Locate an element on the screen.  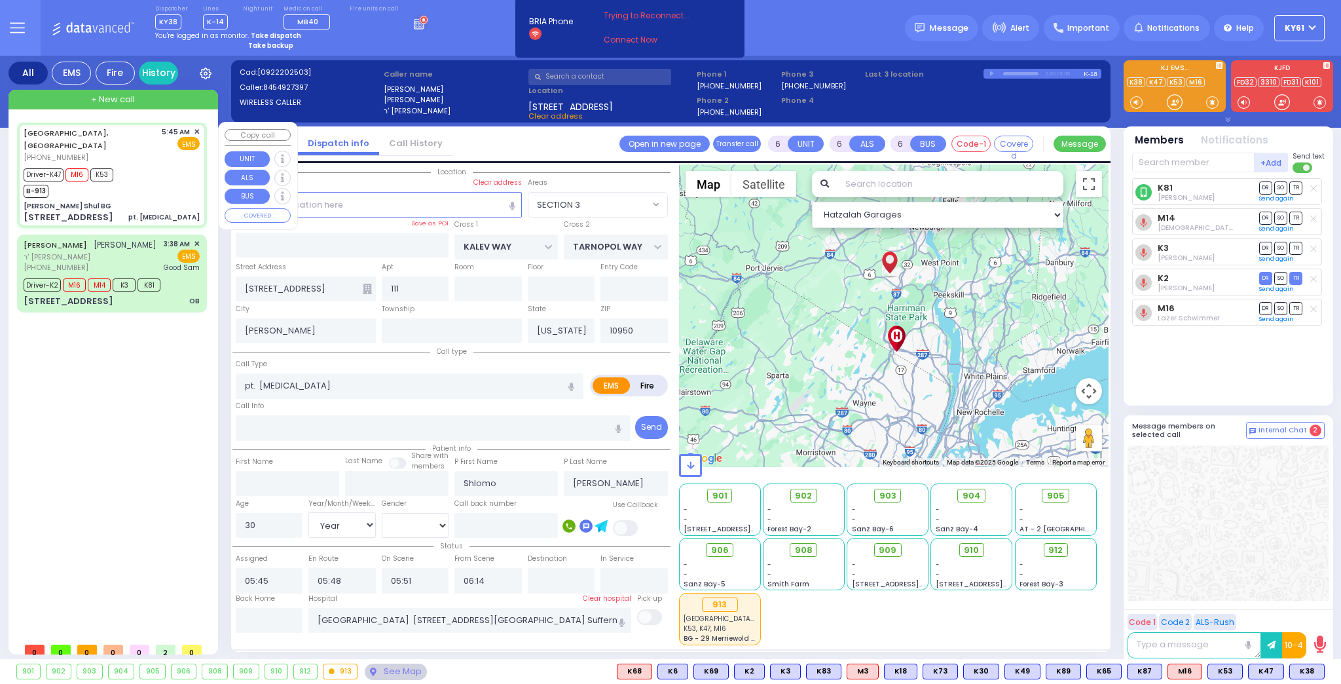
a: History is located at coordinates (158, 73).